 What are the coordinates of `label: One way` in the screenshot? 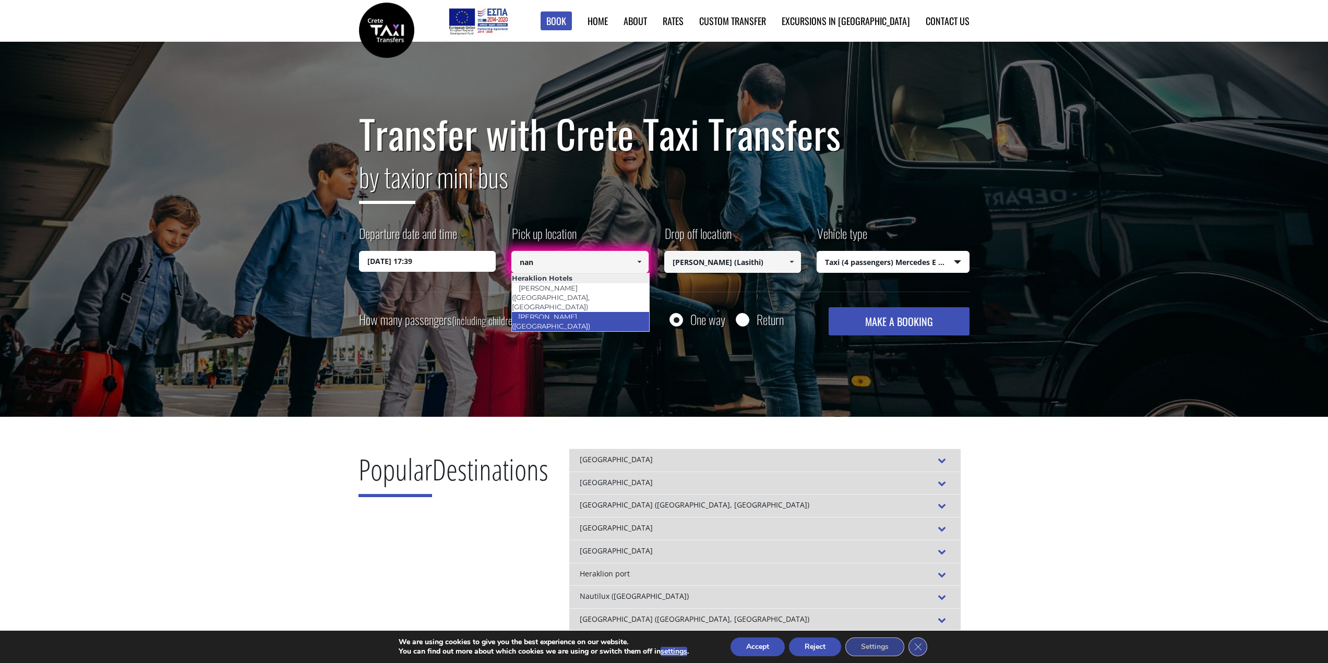 It's located at (708, 319).